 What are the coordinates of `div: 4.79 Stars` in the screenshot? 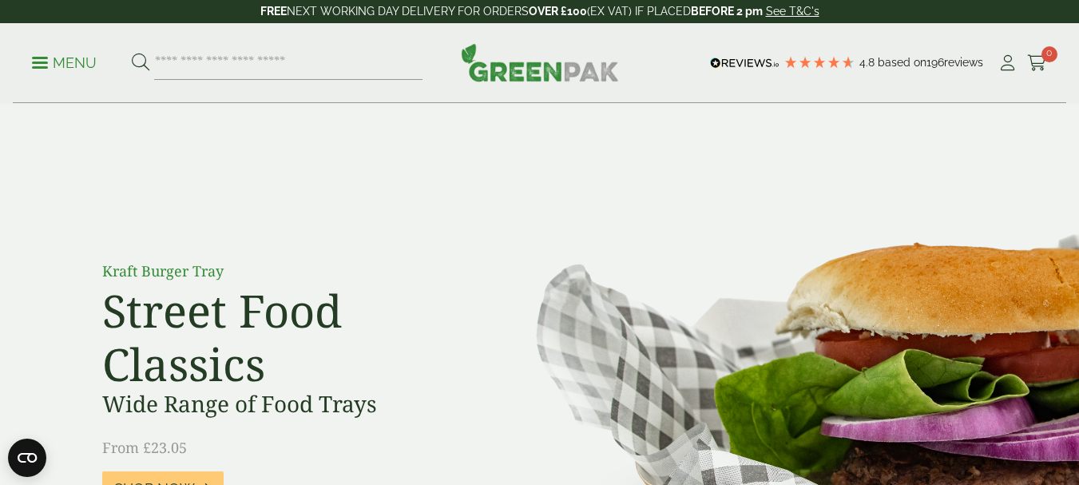 It's located at (819, 62).